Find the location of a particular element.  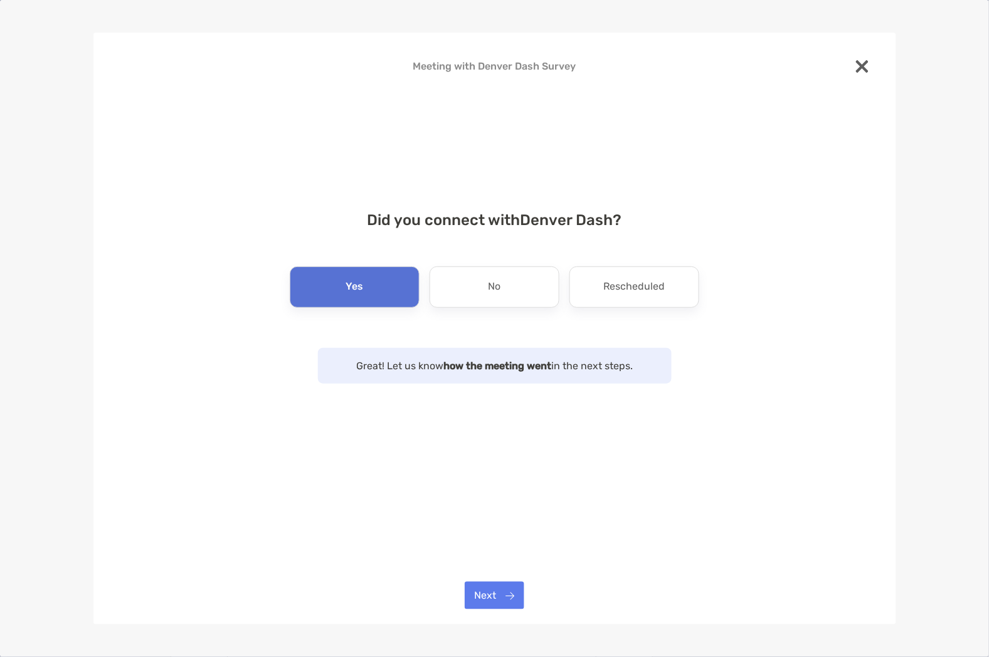

p: Great! Let us know in the next steps. is located at coordinates (495, 365).